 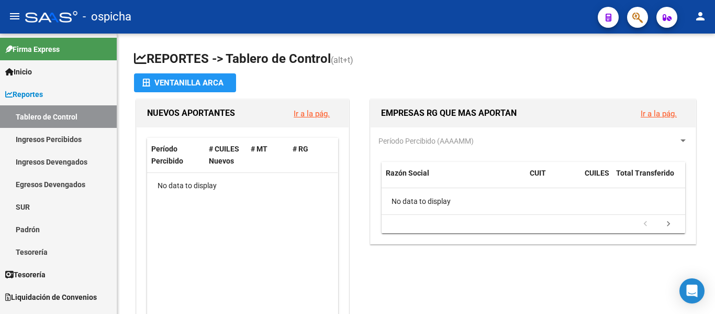 What do you see at coordinates (596, 179) in the screenshot?
I see `datatable-header-cell: CUILES` at bounding box center [596, 179].